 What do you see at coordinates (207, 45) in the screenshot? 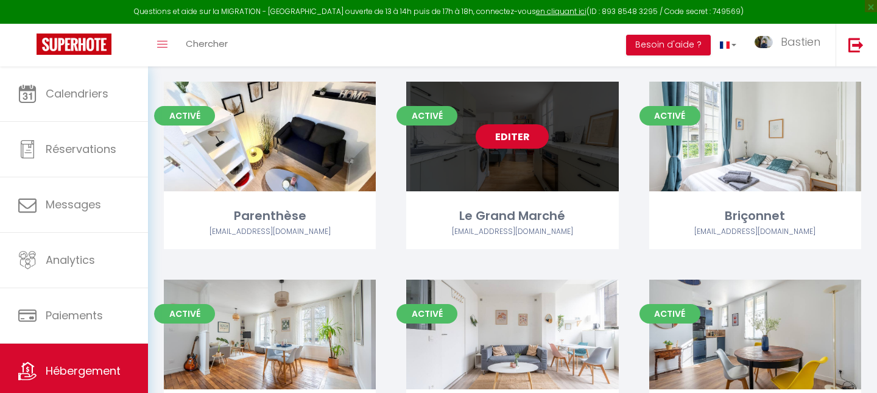
I see `a: Chercher` at bounding box center [207, 45].